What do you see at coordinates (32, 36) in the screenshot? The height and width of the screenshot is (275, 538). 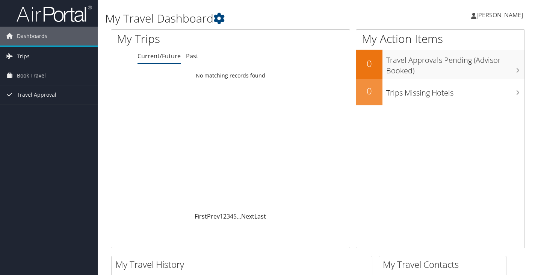 I see `span: Dashboards` at bounding box center [32, 36].